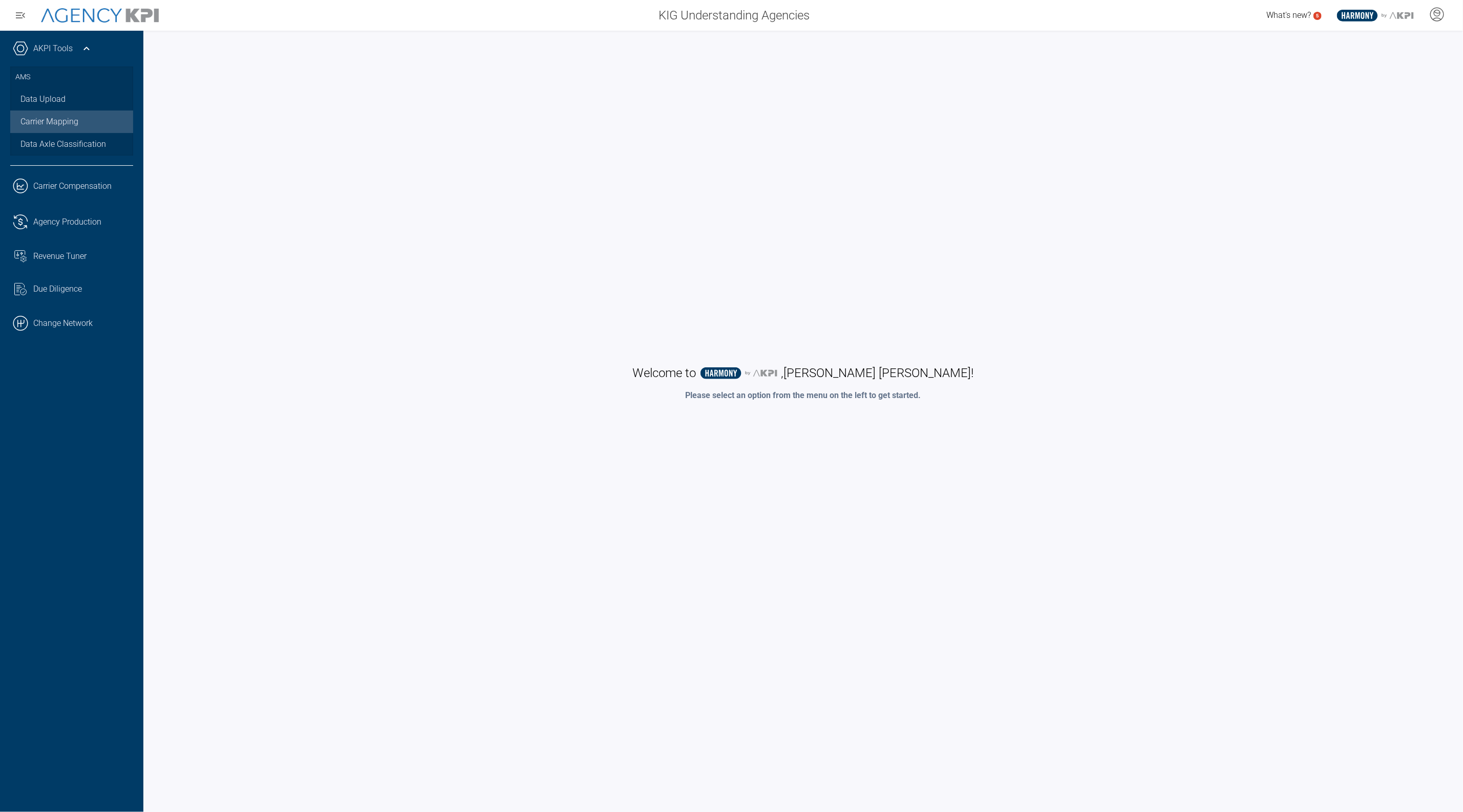  I want to click on div: Agency Production, so click(83, 222).